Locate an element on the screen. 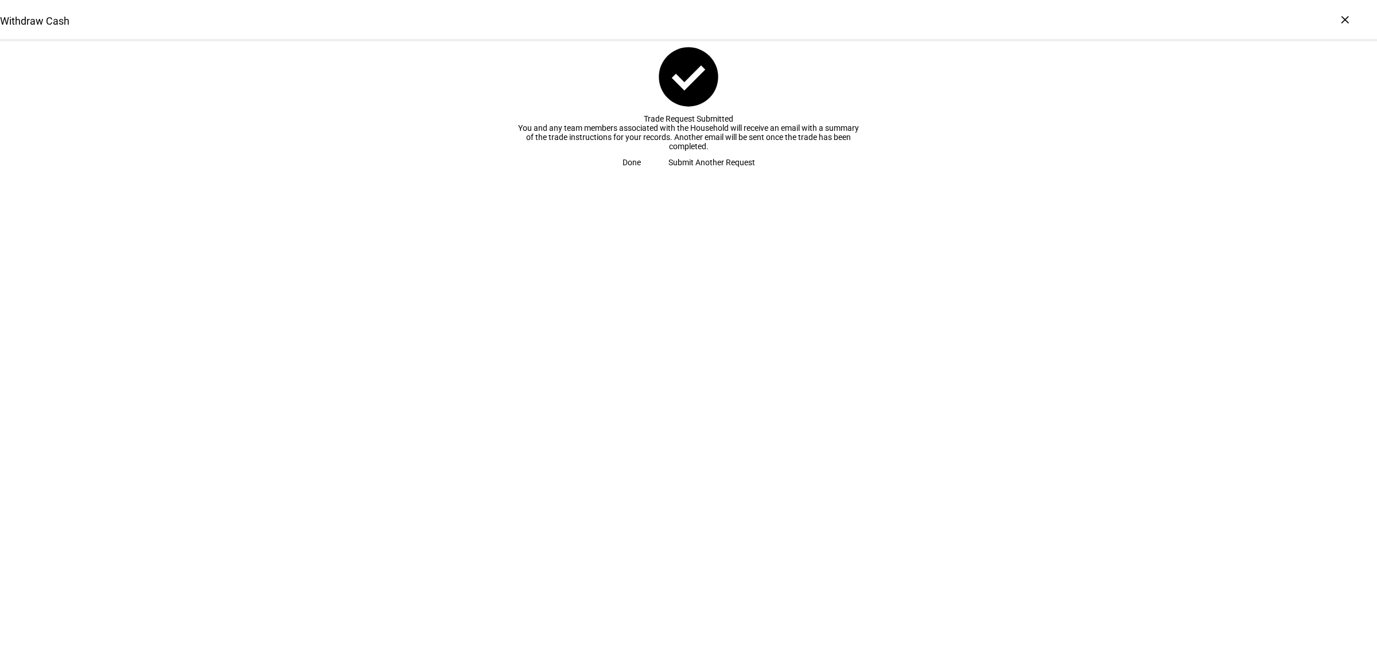 Image resolution: width=1377 pixels, height=653 pixels. div: Trade Request Submitted is located at coordinates (688, 119).